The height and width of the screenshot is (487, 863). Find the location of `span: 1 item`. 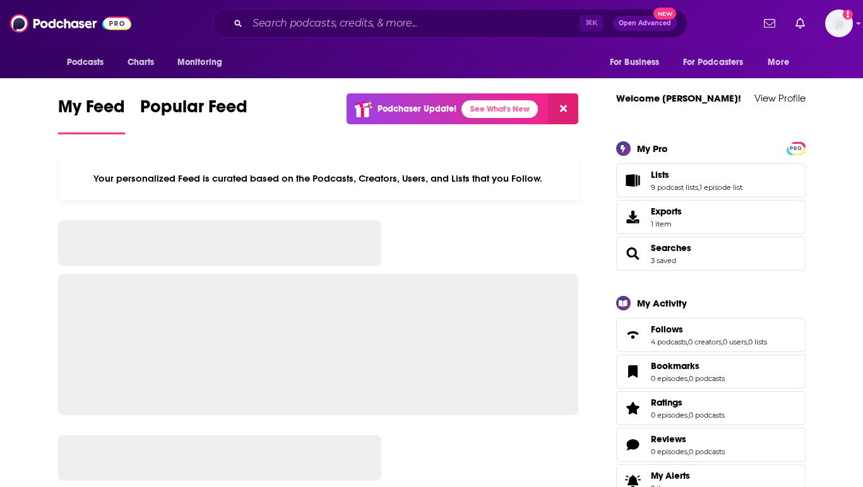

span: 1 item is located at coordinates (666, 224).